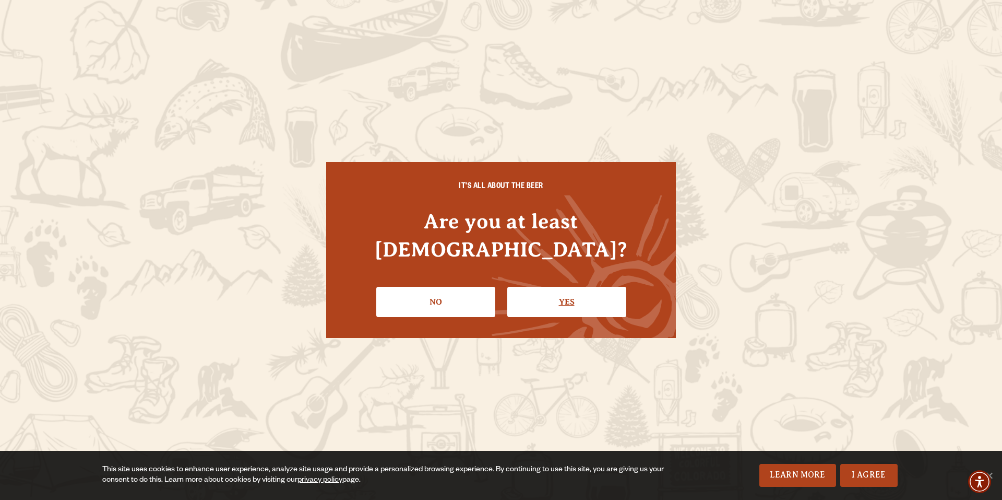  What do you see at coordinates (501, 187) in the screenshot?
I see `h6: IT'S ALL ABOUT THE BEER` at bounding box center [501, 187].